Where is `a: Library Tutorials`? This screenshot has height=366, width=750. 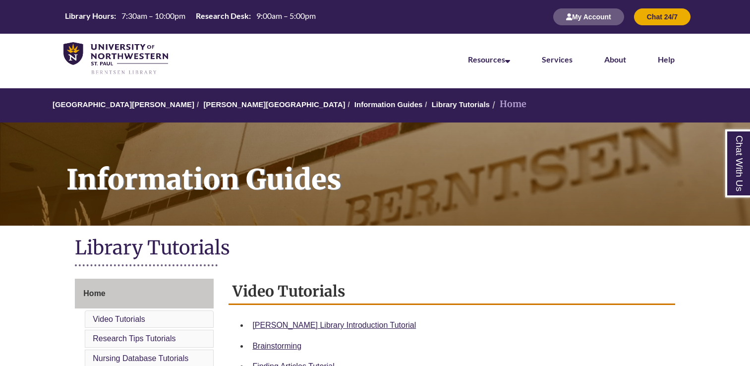 a: Library Tutorials is located at coordinates (460, 104).